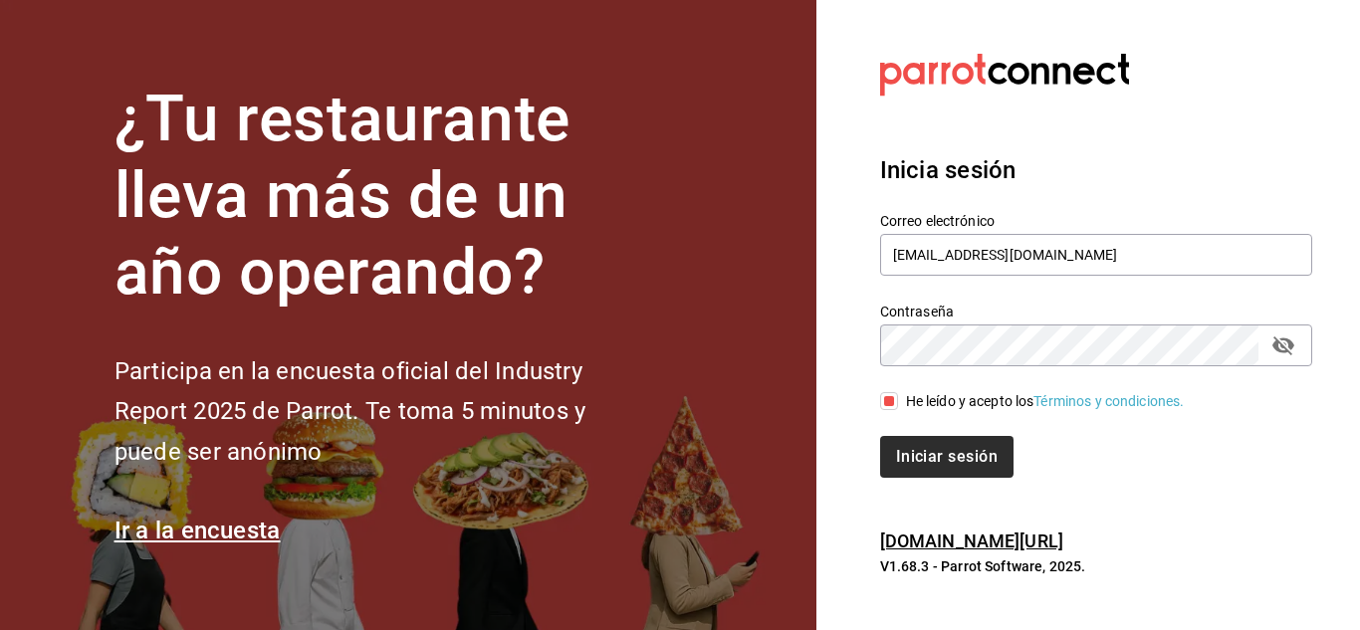 The image size is (1360, 630). Describe the element at coordinates (1096, 221) in the screenshot. I see `label: Correo electrónico` at that location.